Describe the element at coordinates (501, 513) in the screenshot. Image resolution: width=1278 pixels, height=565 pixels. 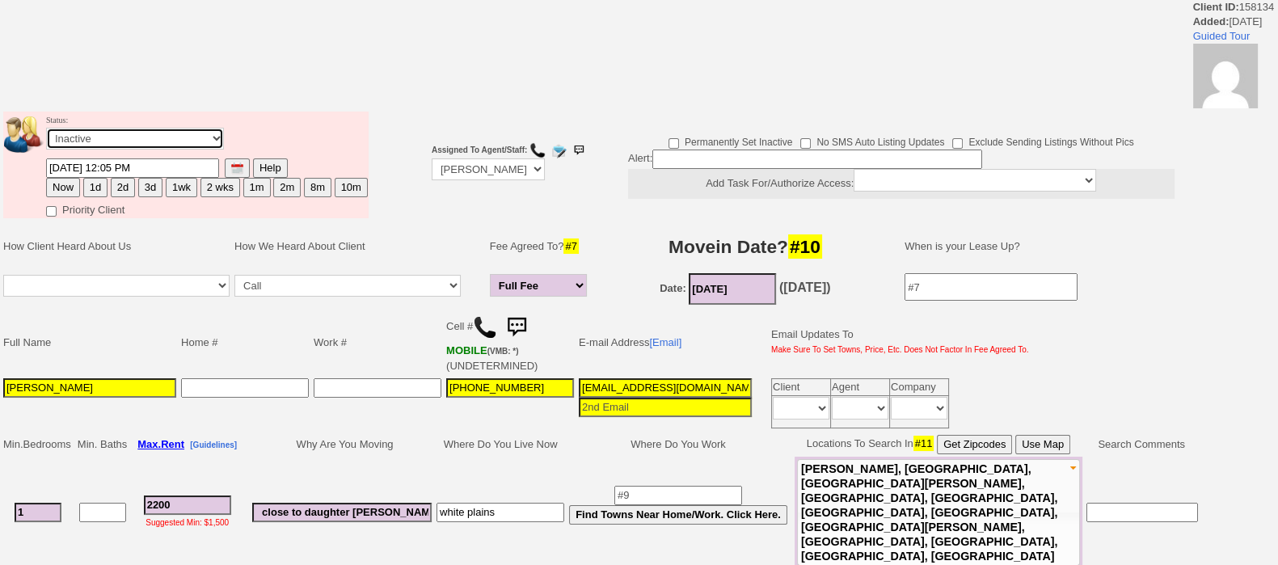
I see `input: #8` at that location.